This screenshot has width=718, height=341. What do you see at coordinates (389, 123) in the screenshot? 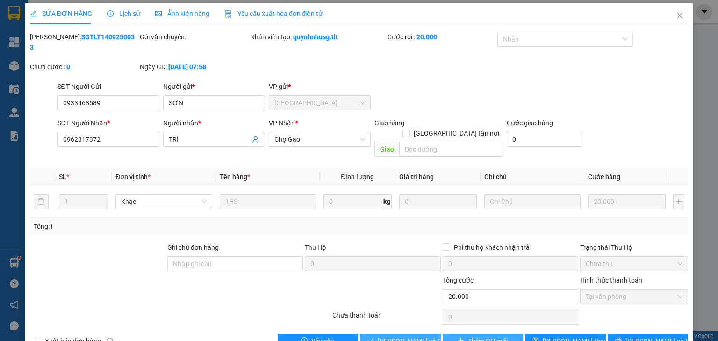
I see `span: Giao hàng` at bounding box center [389, 123].